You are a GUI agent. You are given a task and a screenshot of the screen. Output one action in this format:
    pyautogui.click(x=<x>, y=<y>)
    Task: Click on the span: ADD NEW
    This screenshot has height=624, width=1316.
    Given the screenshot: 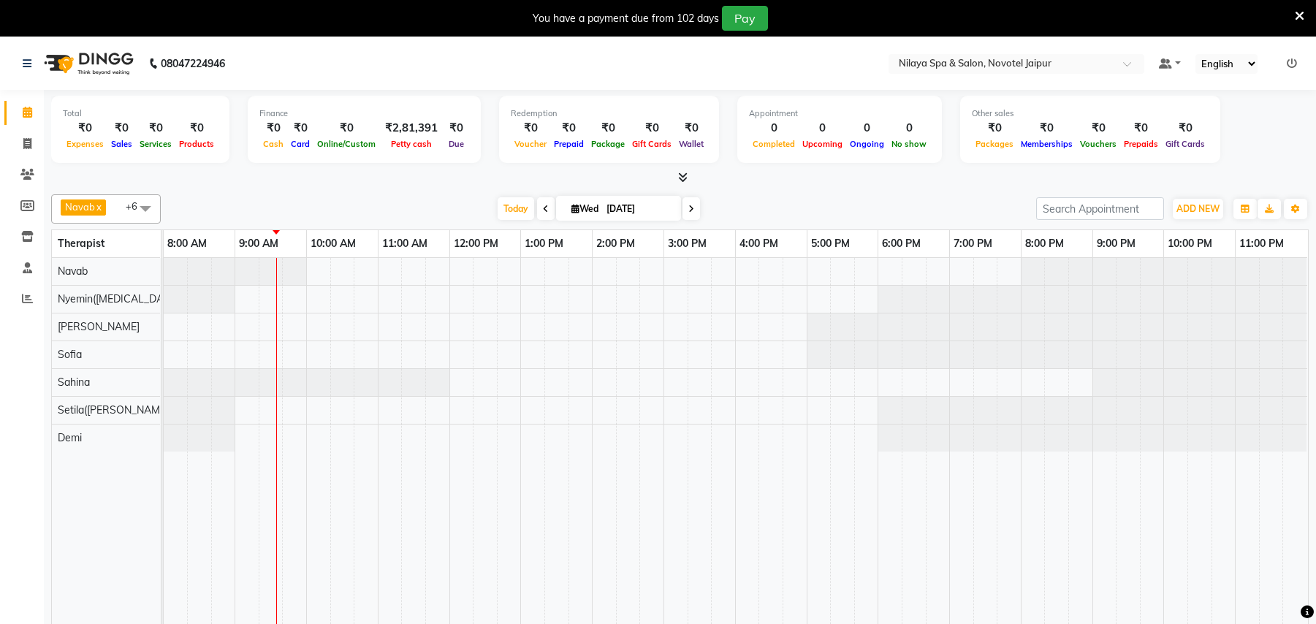 What is the action you would take?
    pyautogui.click(x=1198, y=208)
    